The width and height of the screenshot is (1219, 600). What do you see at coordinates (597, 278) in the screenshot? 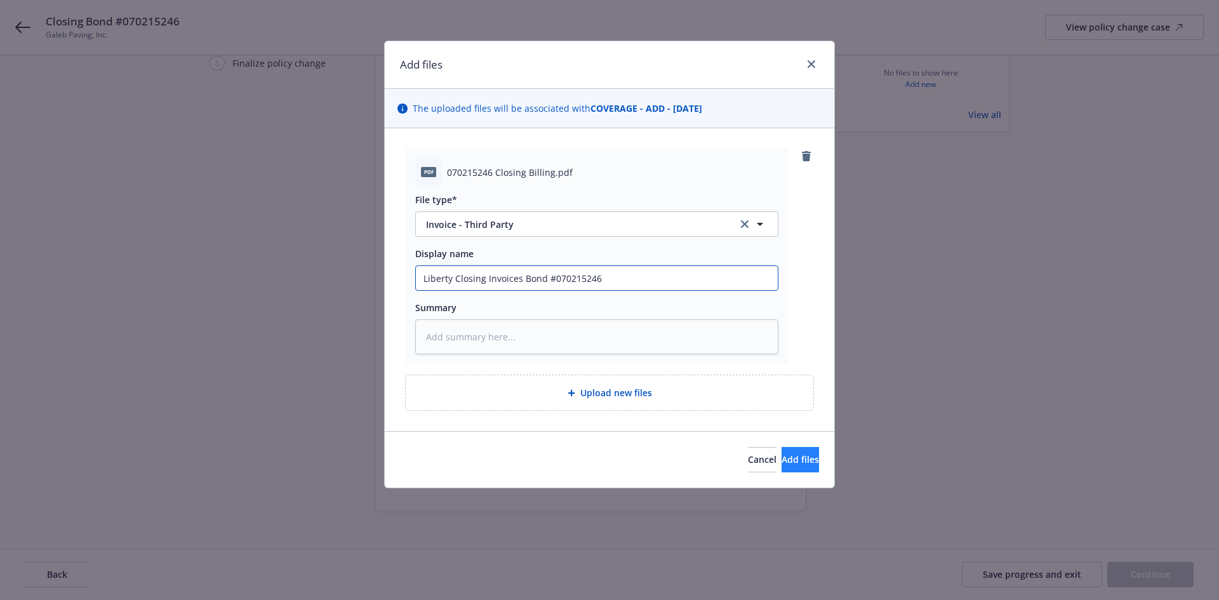
I see `input: Add display name here...` at bounding box center [597, 278].